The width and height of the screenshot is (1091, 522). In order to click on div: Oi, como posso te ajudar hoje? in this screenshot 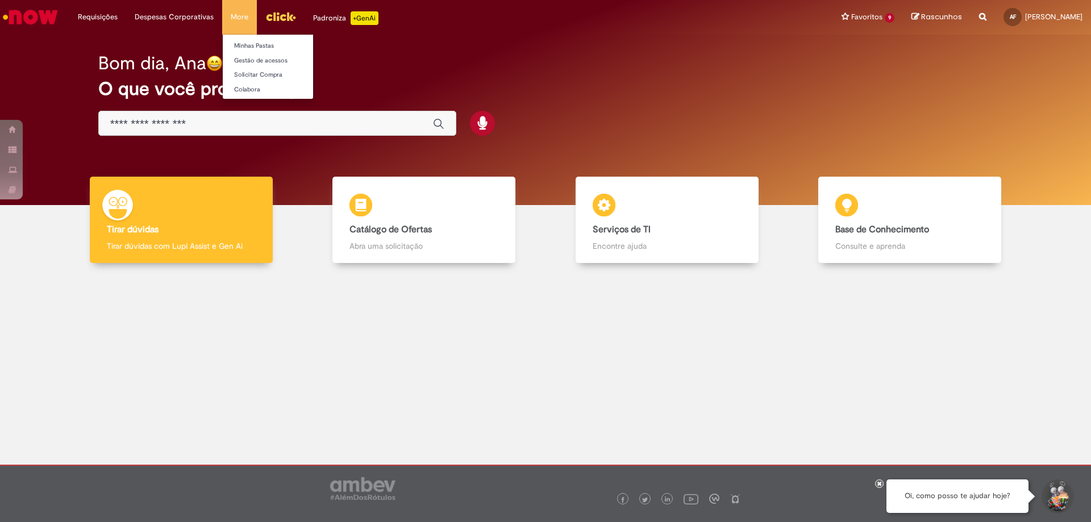, I will do `click(958, 496)`.